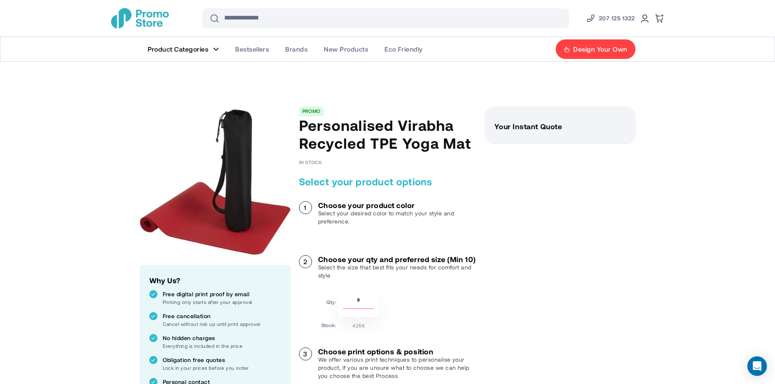 The height and width of the screenshot is (384, 775). What do you see at coordinates (595, 49) in the screenshot?
I see `a: Design Your Own` at bounding box center [595, 49].